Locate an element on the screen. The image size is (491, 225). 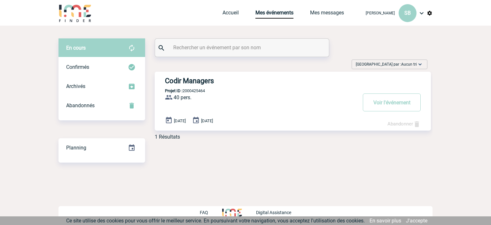
a: Abandonner is located at coordinates (404, 124).